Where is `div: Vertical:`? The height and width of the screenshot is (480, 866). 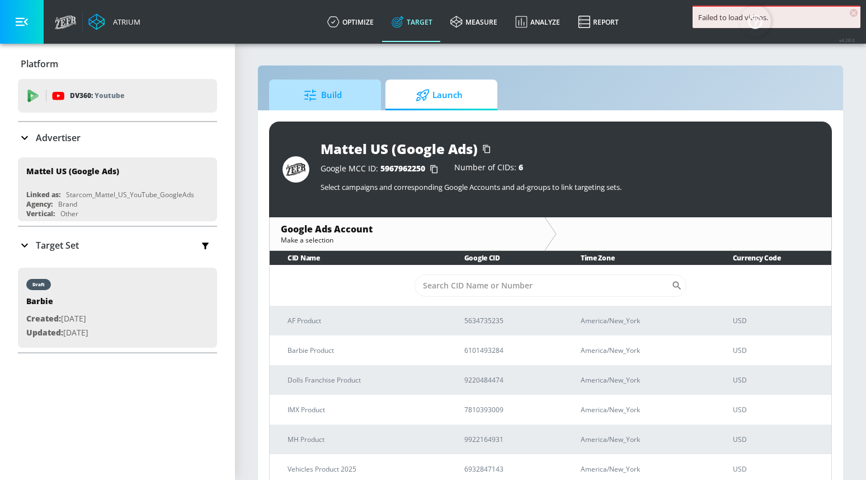
div: Vertical: is located at coordinates (40, 213).